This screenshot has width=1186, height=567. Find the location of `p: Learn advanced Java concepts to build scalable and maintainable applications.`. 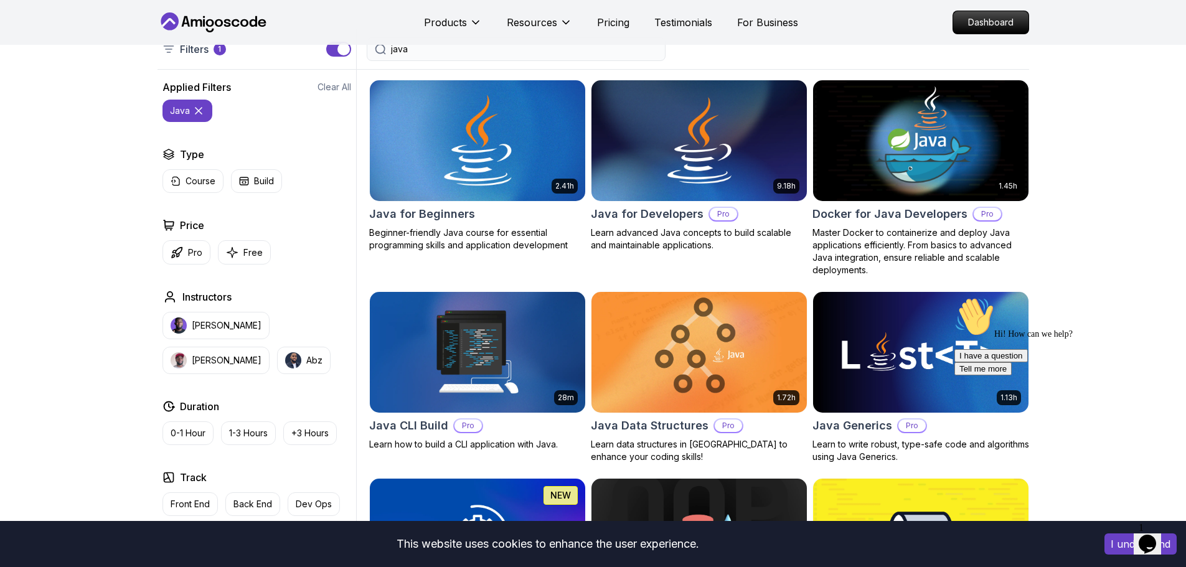

p: Learn advanced Java concepts to build scalable and maintainable applications. is located at coordinates (699, 239).